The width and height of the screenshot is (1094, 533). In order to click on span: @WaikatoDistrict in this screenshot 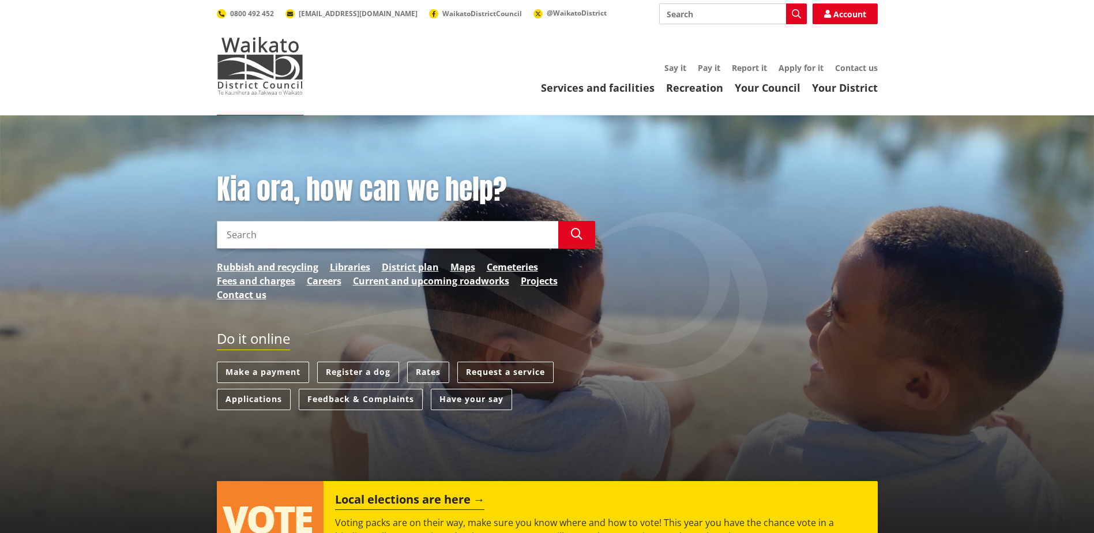, I will do `click(577, 13)`.